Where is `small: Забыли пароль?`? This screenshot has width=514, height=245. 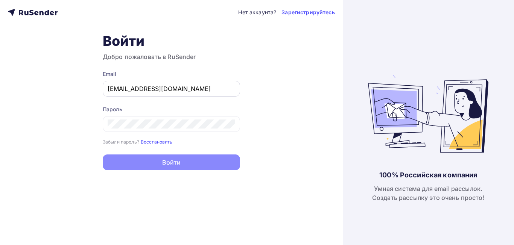
small: Забыли пароль? is located at coordinates (121, 142).